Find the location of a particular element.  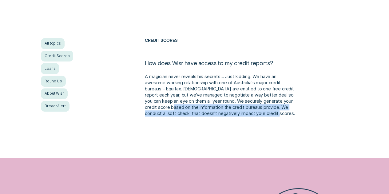

a: BreachAlert is located at coordinates (55, 106).